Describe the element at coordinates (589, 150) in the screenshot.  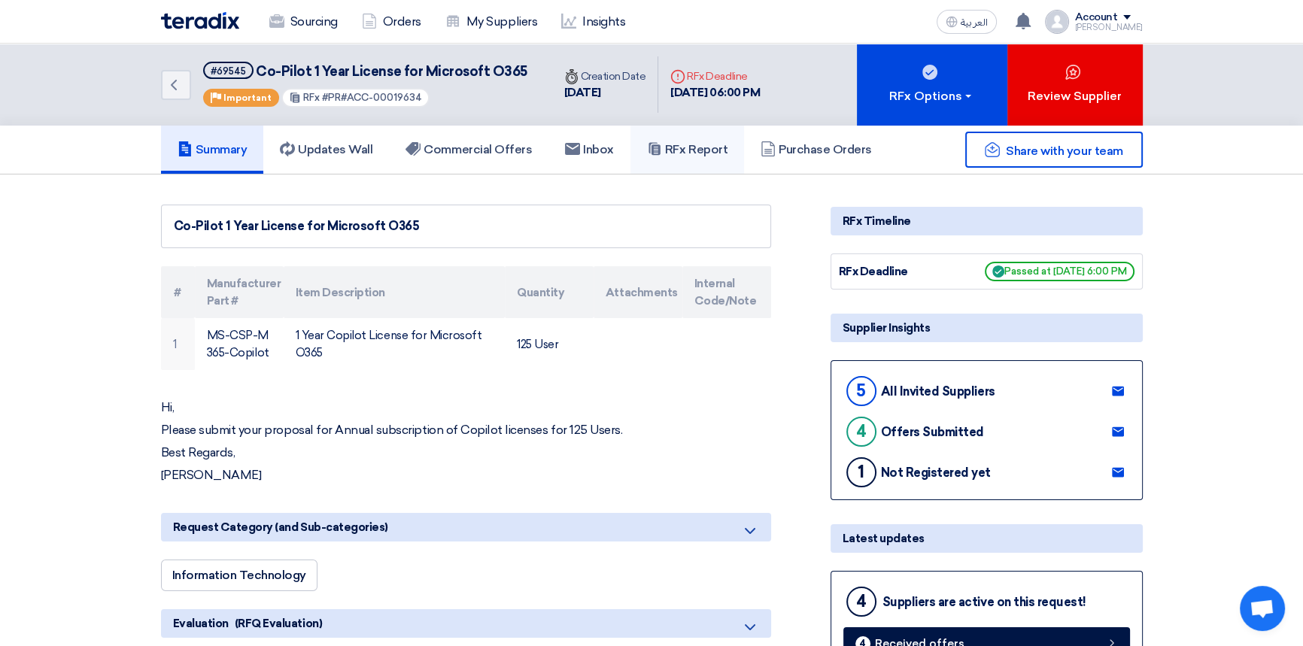
I see `a: Inbox` at that location.